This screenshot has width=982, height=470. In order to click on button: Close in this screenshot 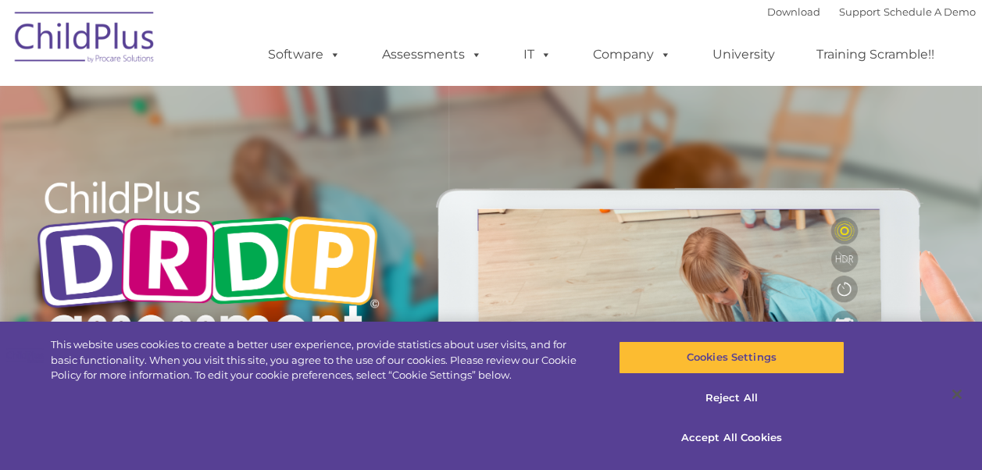, I will do `click(957, 394)`.